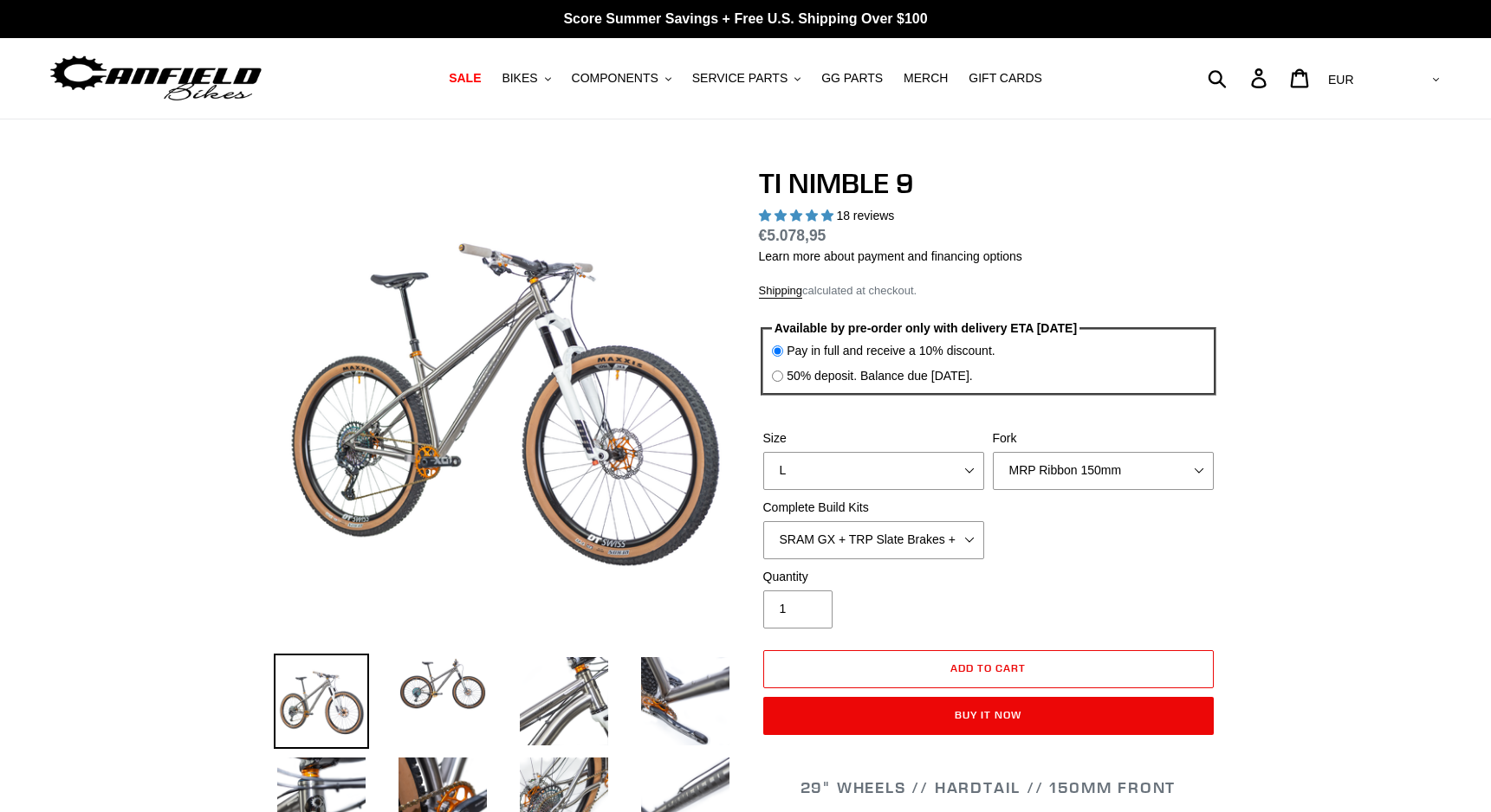  What do you see at coordinates (851, 78) in the screenshot?
I see `a: GG PARTS` at bounding box center [851, 78].